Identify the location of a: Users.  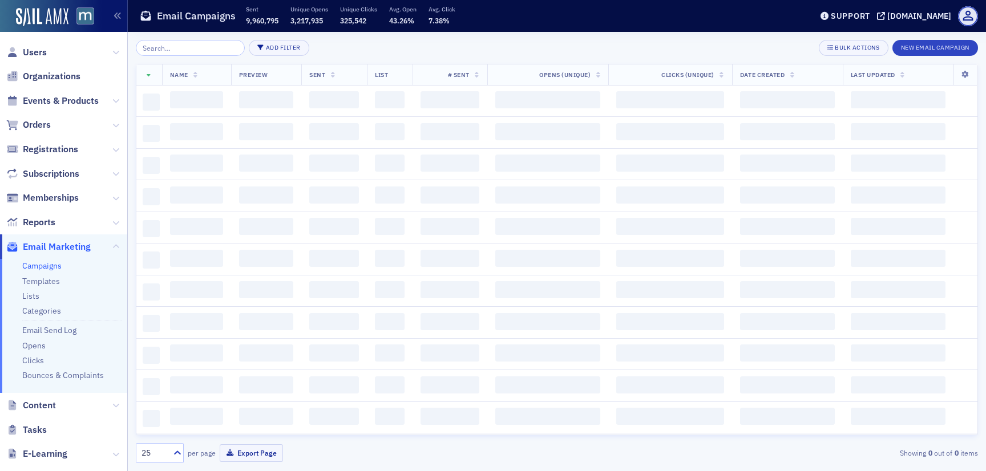
(26, 52).